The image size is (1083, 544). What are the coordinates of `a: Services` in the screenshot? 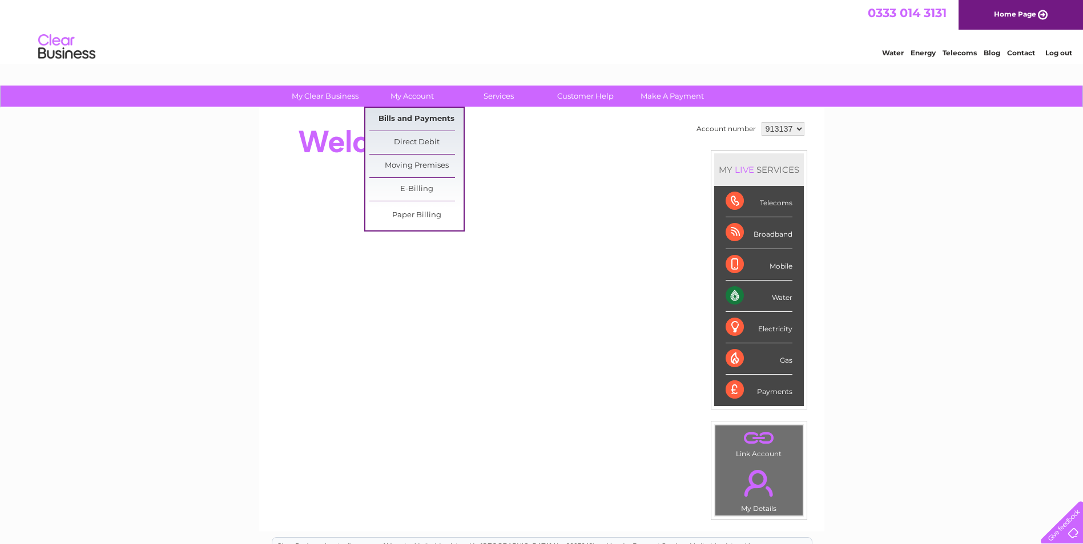 It's located at (498, 96).